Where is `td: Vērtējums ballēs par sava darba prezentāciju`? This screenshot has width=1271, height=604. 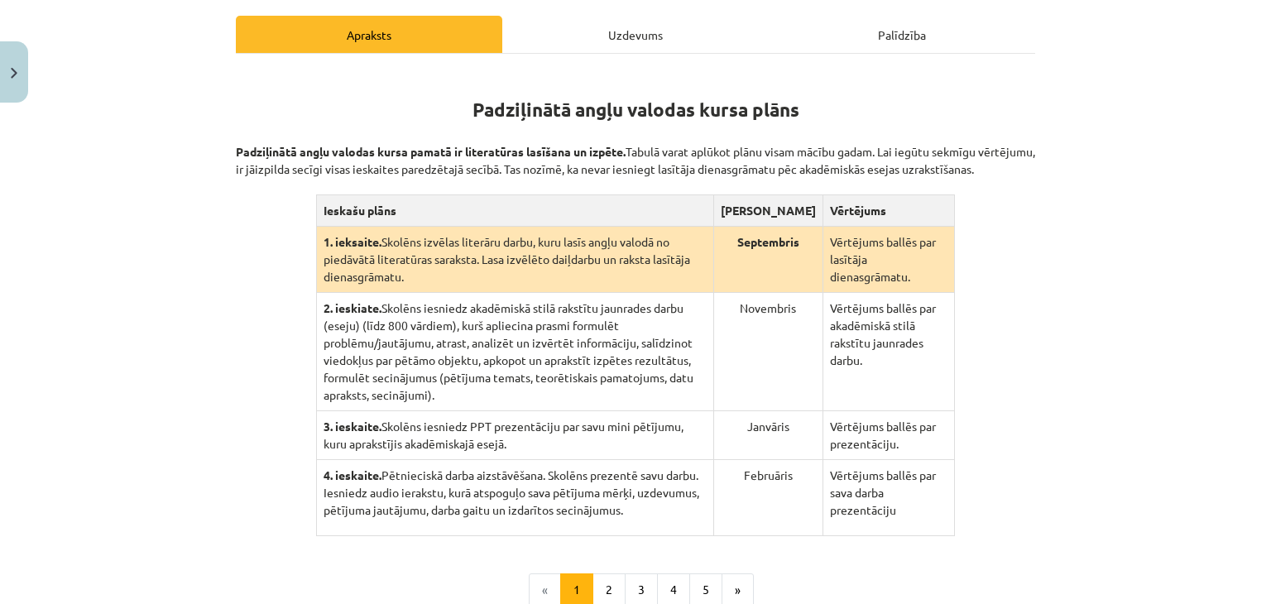 td: Vērtējums ballēs par sava darba prezentāciju is located at coordinates (888, 498).